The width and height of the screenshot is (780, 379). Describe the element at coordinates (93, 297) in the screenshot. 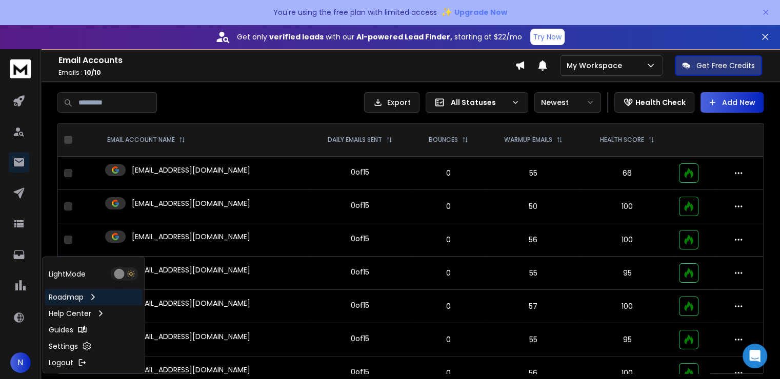

I see `a: Roadmap` at that location.